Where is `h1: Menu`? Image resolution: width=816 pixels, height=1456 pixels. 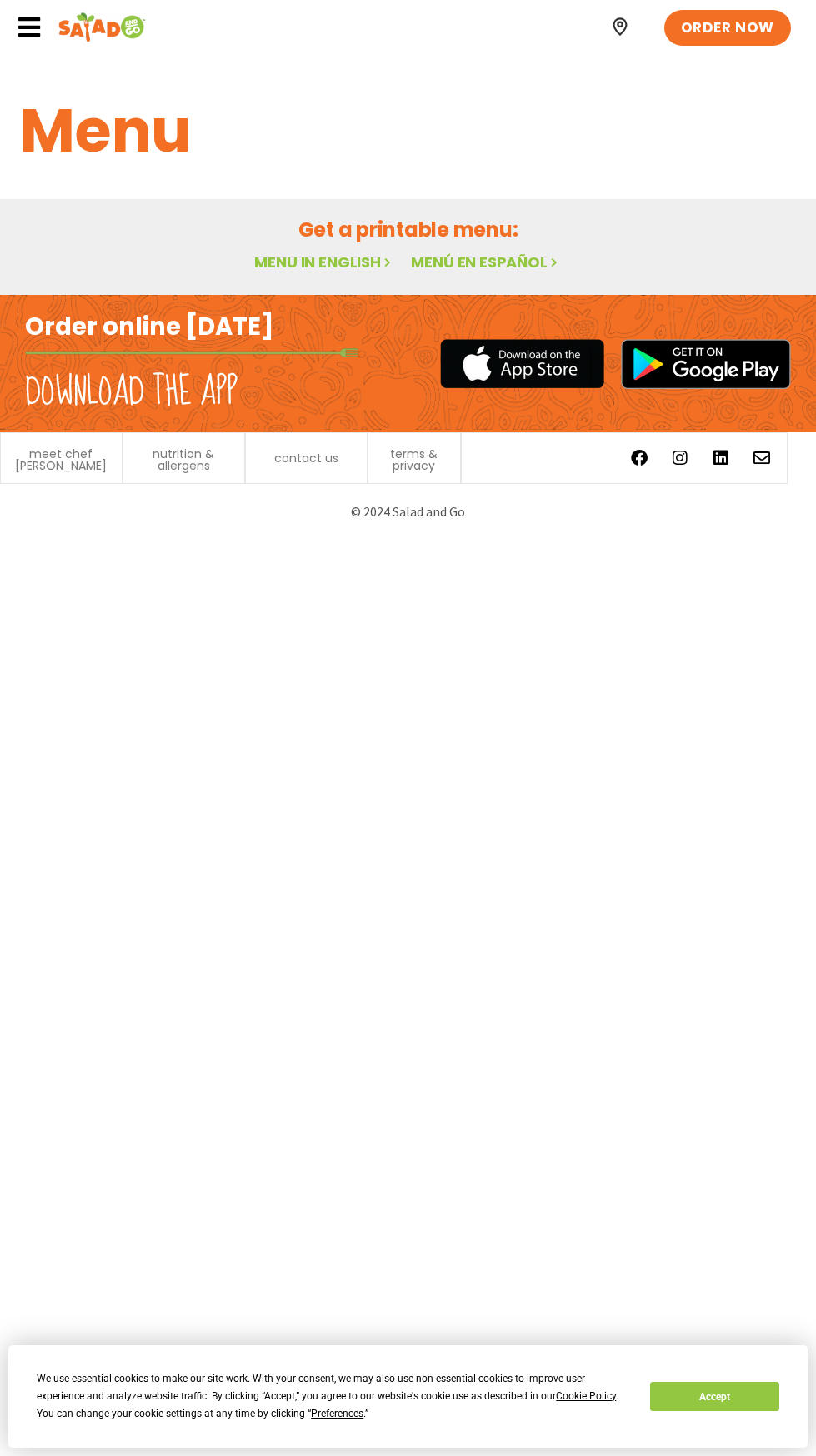
h1: Menu is located at coordinates (407, 131).